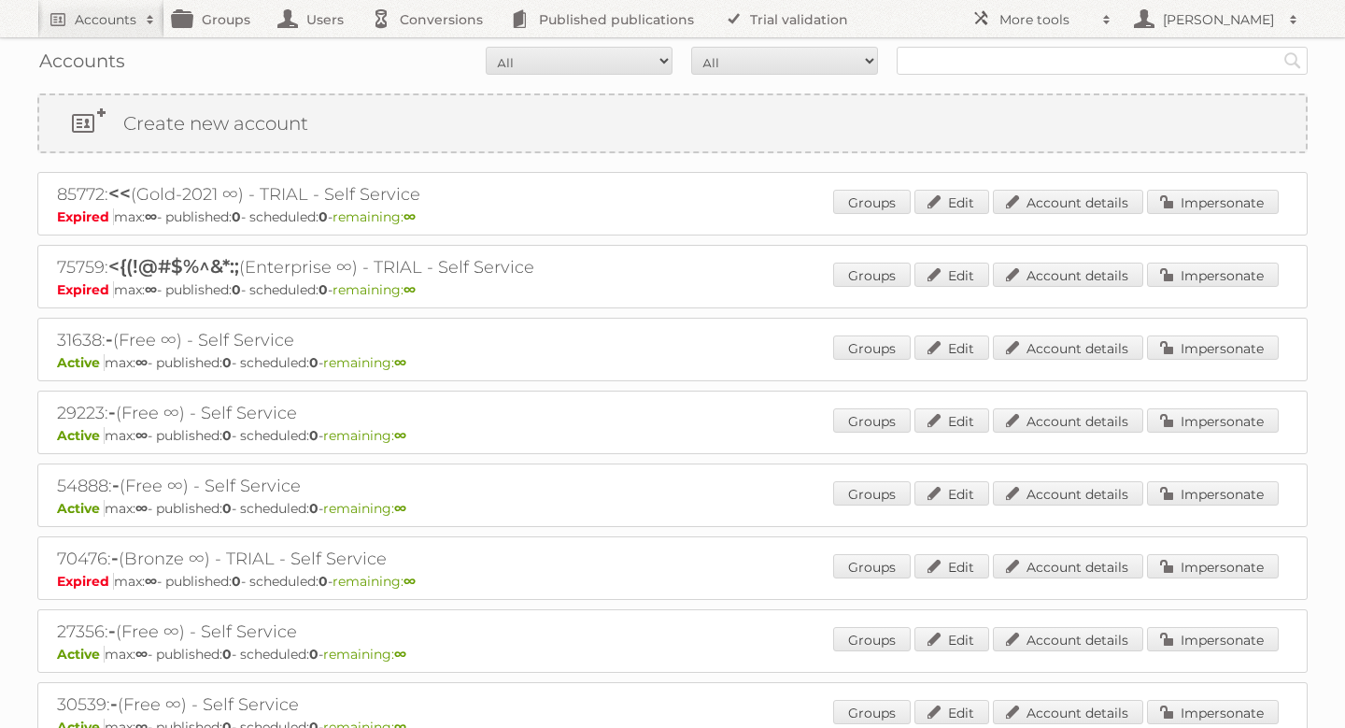 This screenshot has width=1345, height=728. What do you see at coordinates (384, 632) in the screenshot?
I see `h2: 27356: (Free ∞) - Self Service` at bounding box center [384, 632].